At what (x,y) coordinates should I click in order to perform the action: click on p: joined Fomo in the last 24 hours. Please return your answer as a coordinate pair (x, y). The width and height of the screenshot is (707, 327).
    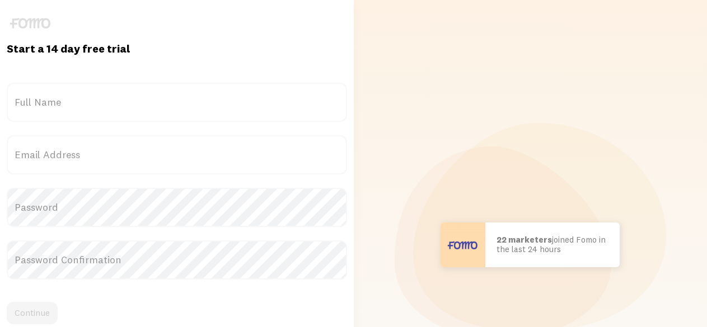
    Looking at the image, I should click on (552, 244).